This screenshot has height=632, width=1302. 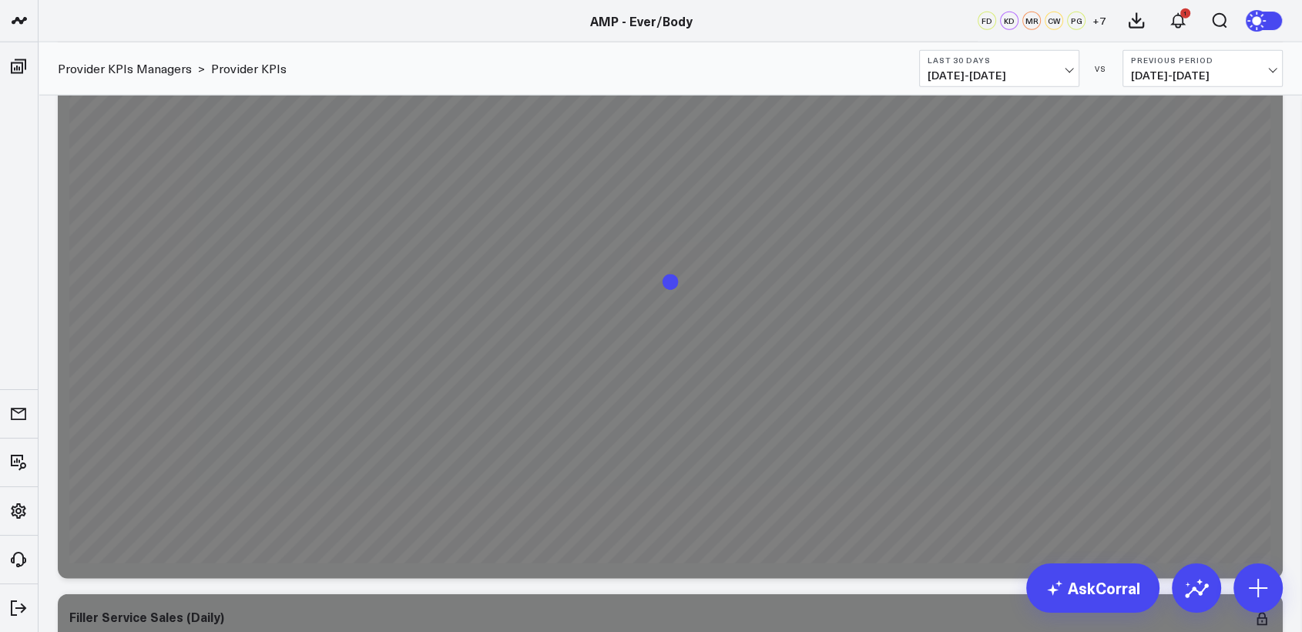 I want to click on div: 1, so click(x=1185, y=13).